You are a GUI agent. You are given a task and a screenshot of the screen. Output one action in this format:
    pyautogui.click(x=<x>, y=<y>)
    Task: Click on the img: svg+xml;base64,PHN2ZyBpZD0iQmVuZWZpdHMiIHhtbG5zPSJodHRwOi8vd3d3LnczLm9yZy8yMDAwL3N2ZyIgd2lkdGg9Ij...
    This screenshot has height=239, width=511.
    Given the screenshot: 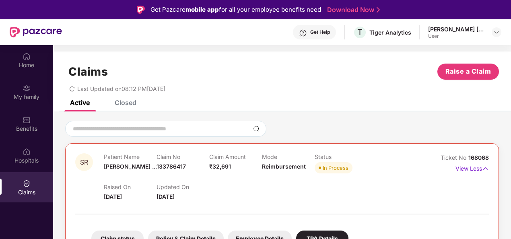 What is the action you would take?
    pyautogui.click(x=27, y=120)
    